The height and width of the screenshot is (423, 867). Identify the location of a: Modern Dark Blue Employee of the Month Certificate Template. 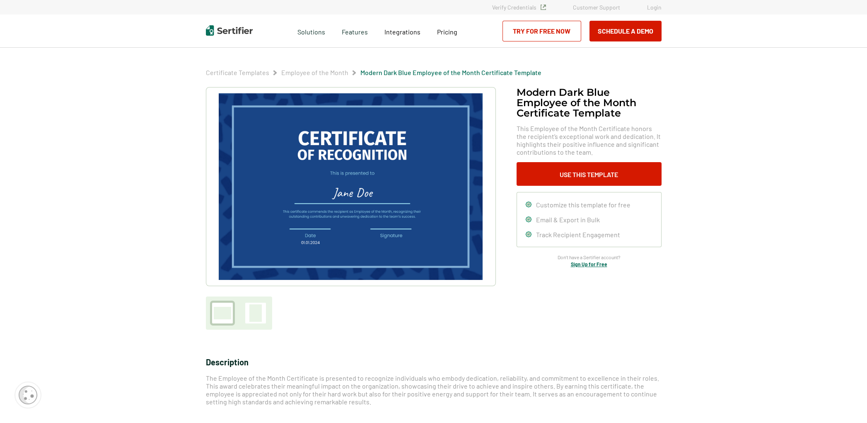
(451, 72).